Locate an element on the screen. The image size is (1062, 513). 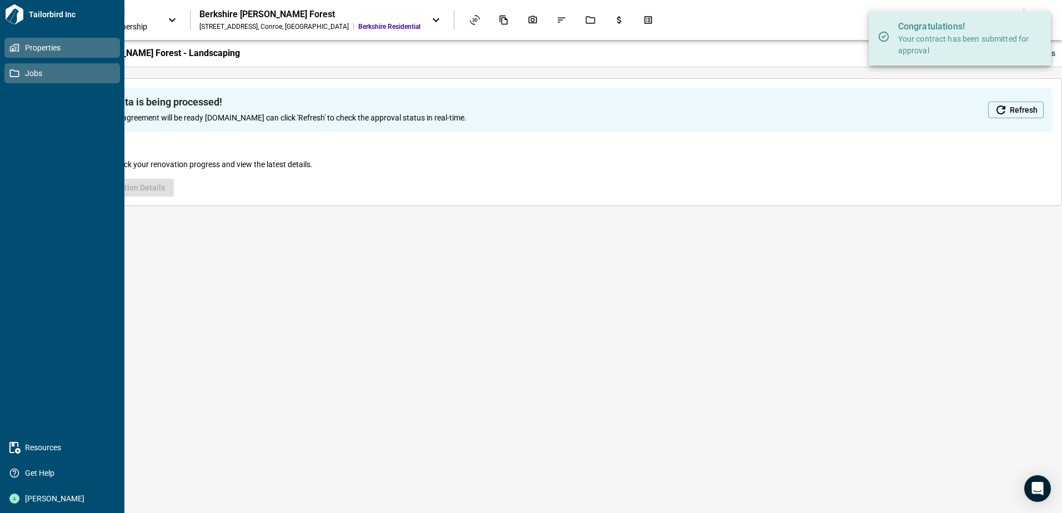
span: Resources is located at coordinates (64, 448).